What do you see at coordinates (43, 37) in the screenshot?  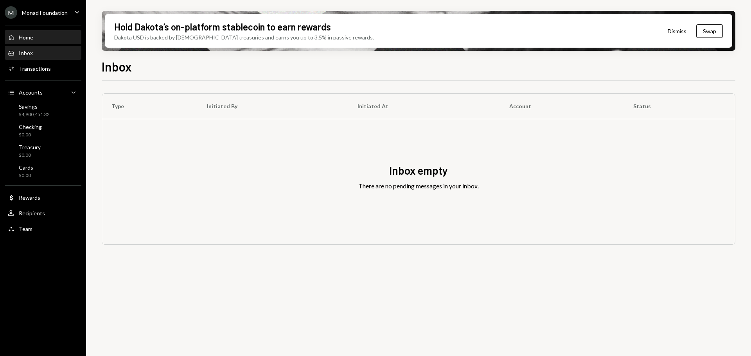 I see `a: Home` at bounding box center [43, 37].